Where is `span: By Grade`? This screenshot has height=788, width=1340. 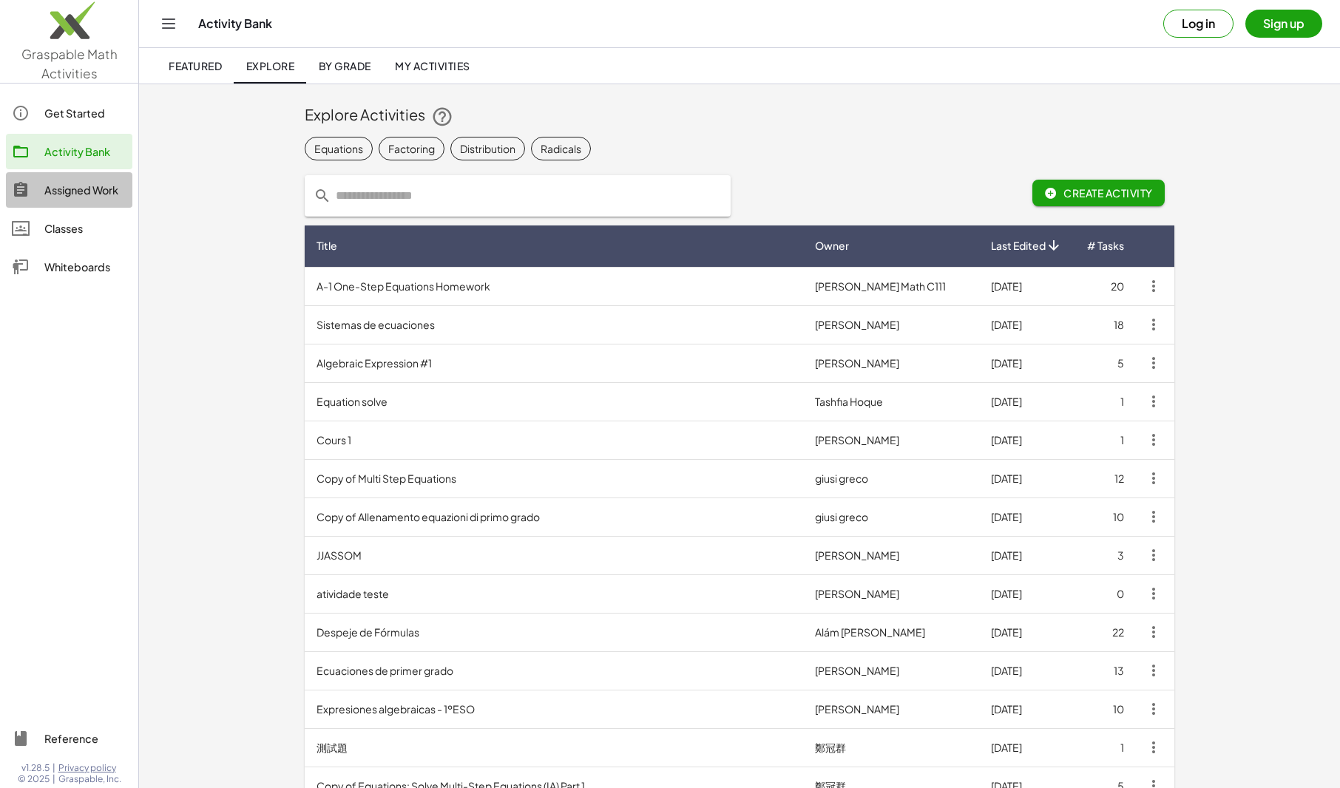
span: By Grade is located at coordinates (344, 66).